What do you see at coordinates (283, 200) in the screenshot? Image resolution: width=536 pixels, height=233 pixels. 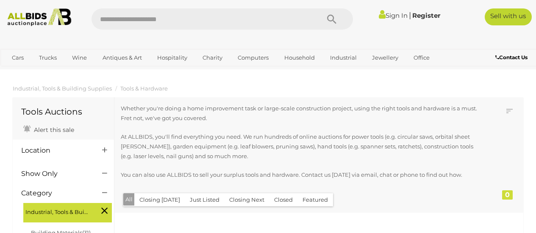 I see `button: Closed` at bounding box center [283, 200].